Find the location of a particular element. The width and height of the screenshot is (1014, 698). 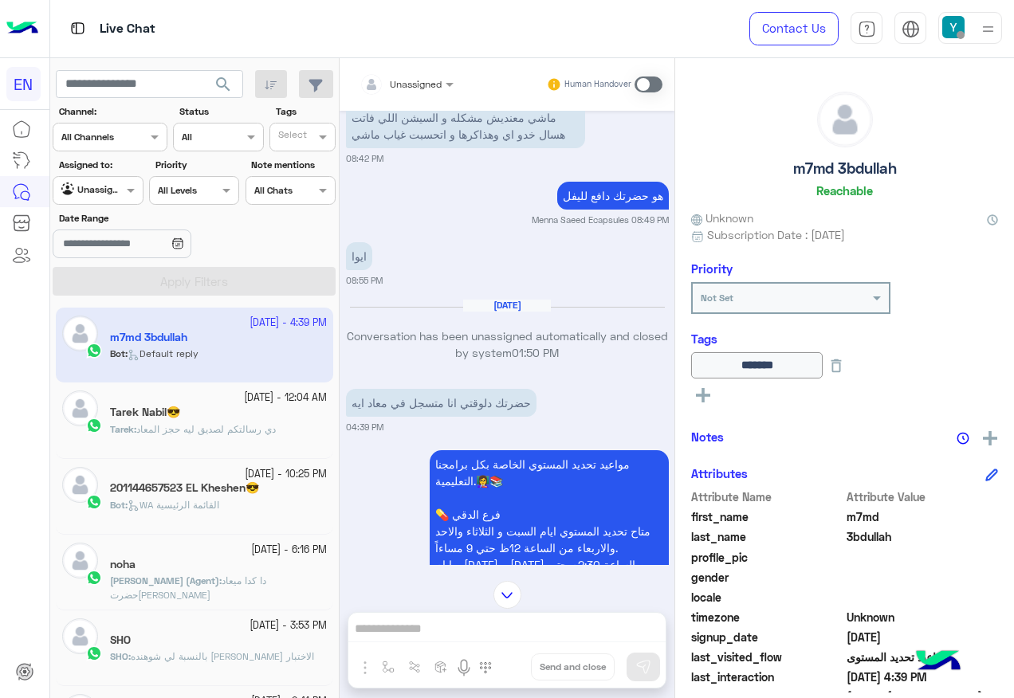

small: 08:55 PM is located at coordinates (364, 281).